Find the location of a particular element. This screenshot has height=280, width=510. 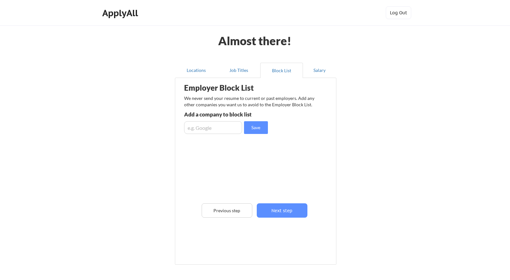

button: Job Titles is located at coordinates (239, 70).